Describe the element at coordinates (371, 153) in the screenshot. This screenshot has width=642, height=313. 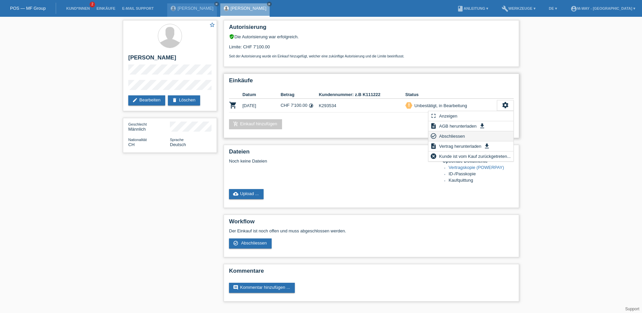
I see `h2: Dateien` at that location.